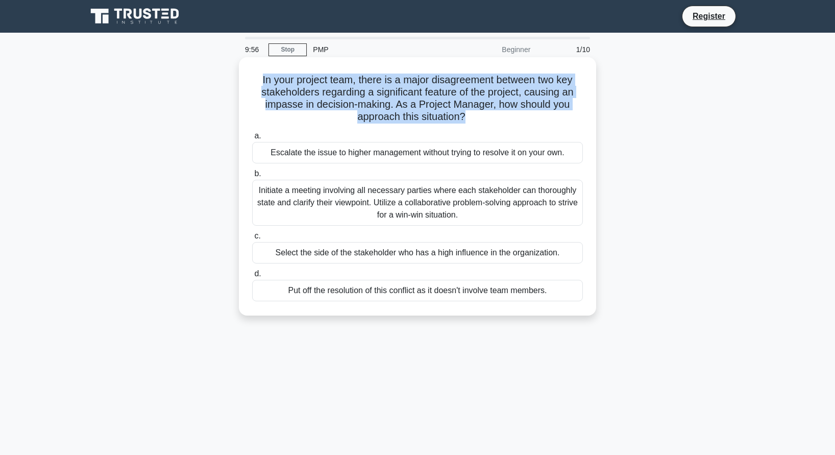 Image resolution: width=835 pixels, height=455 pixels. What do you see at coordinates (492, 50) in the screenshot?
I see `div: Beginner` at bounding box center [492, 50].